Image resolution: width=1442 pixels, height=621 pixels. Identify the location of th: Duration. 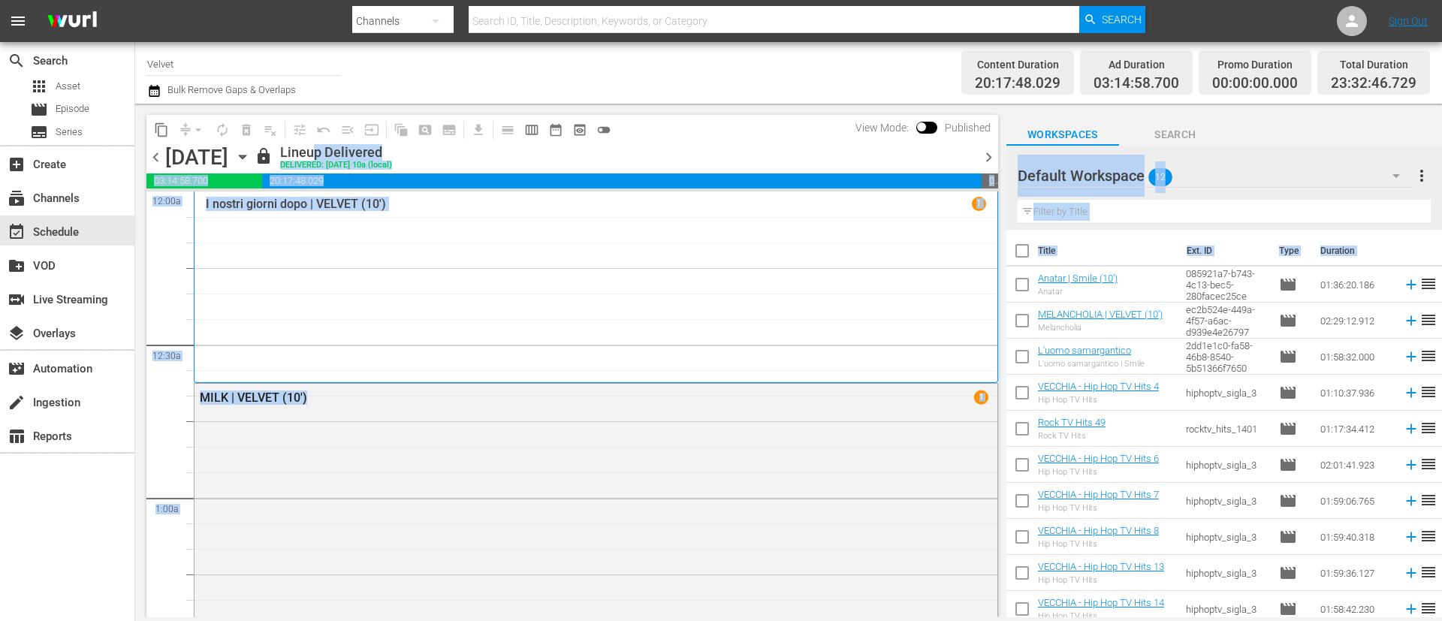
(1357, 251).